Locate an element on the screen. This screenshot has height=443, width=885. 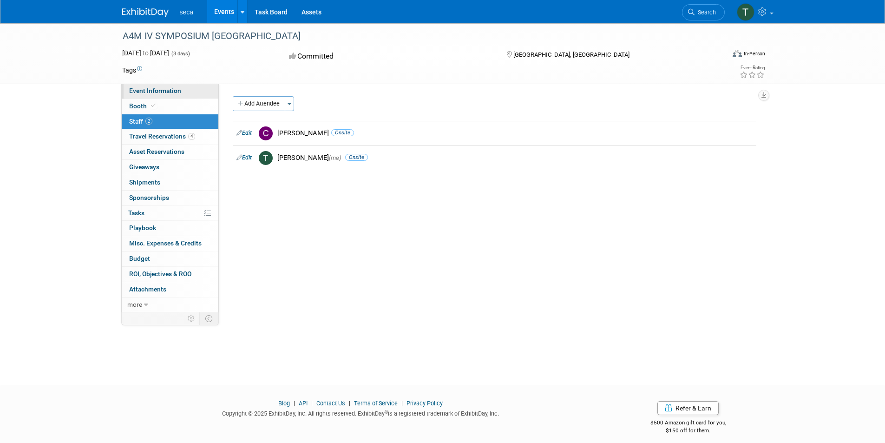
a: Travel Reservations4 is located at coordinates (170, 137).